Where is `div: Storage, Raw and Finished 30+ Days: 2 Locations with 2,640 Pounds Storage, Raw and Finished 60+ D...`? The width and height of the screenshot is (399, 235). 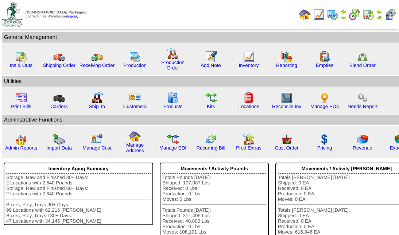 div: Storage, Raw and Finished 30+ Days: 2 Locations with 2,640 Pounds Storage, Raw and Finished 60+ D... is located at coordinates (78, 199).